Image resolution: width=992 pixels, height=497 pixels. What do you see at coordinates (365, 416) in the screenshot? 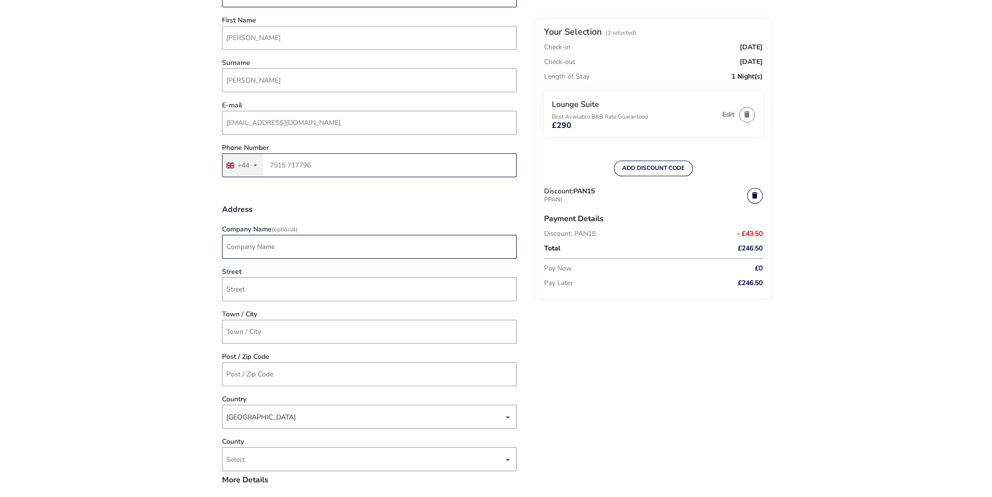
I see `span: [object Object]` at bounding box center [365, 416].